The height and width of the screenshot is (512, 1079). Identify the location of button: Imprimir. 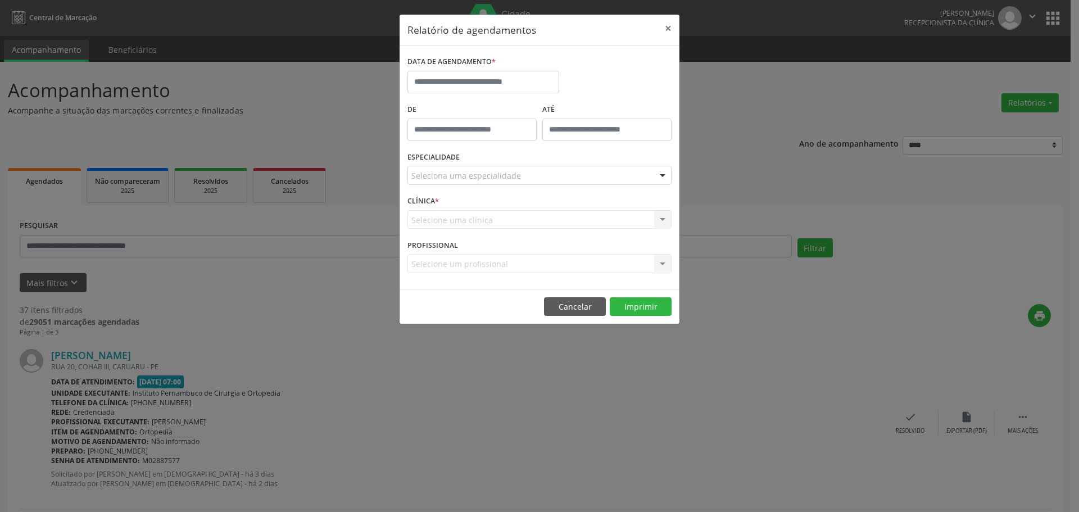
(641, 307).